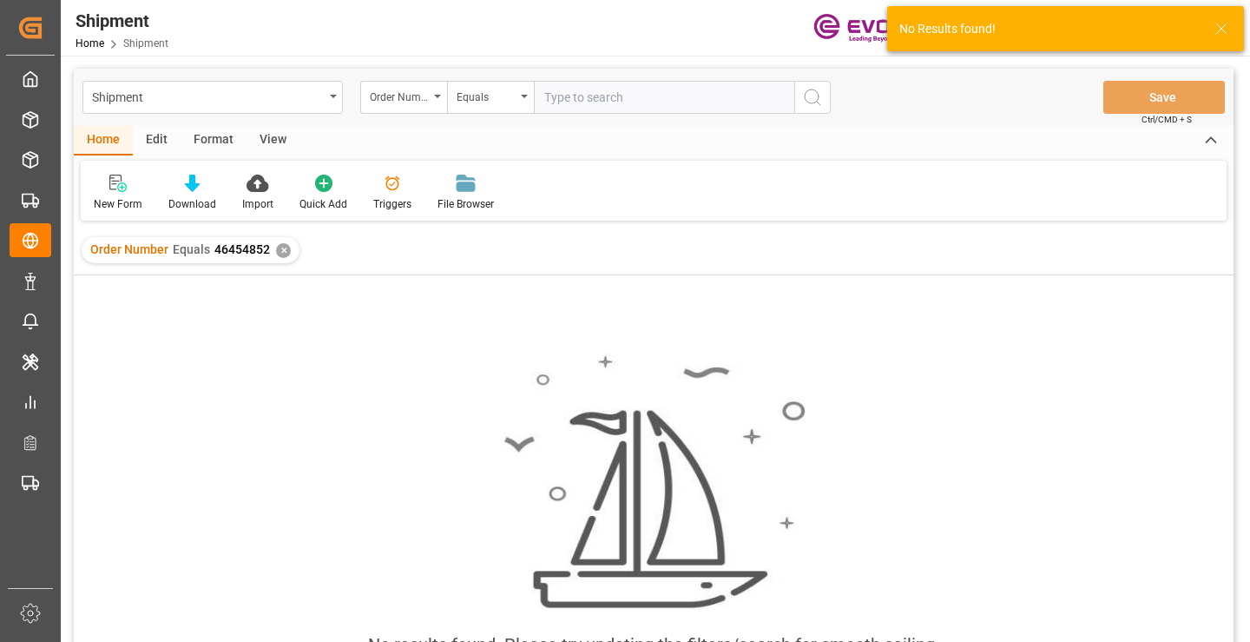 This screenshot has height=642, width=1250. I want to click on span: 46454852, so click(242, 249).